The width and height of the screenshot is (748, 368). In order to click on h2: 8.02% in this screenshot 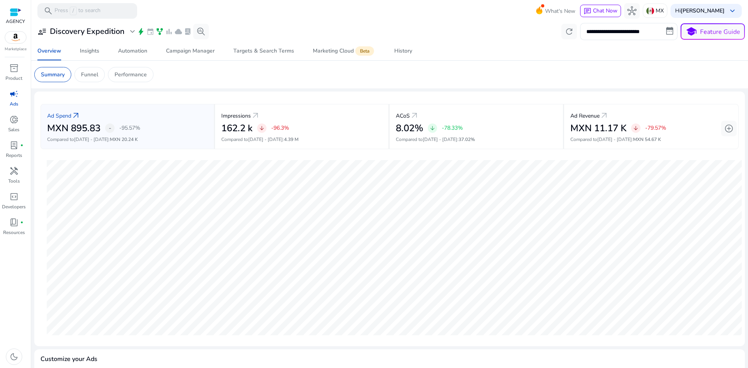, I will do `click(410, 128)`.